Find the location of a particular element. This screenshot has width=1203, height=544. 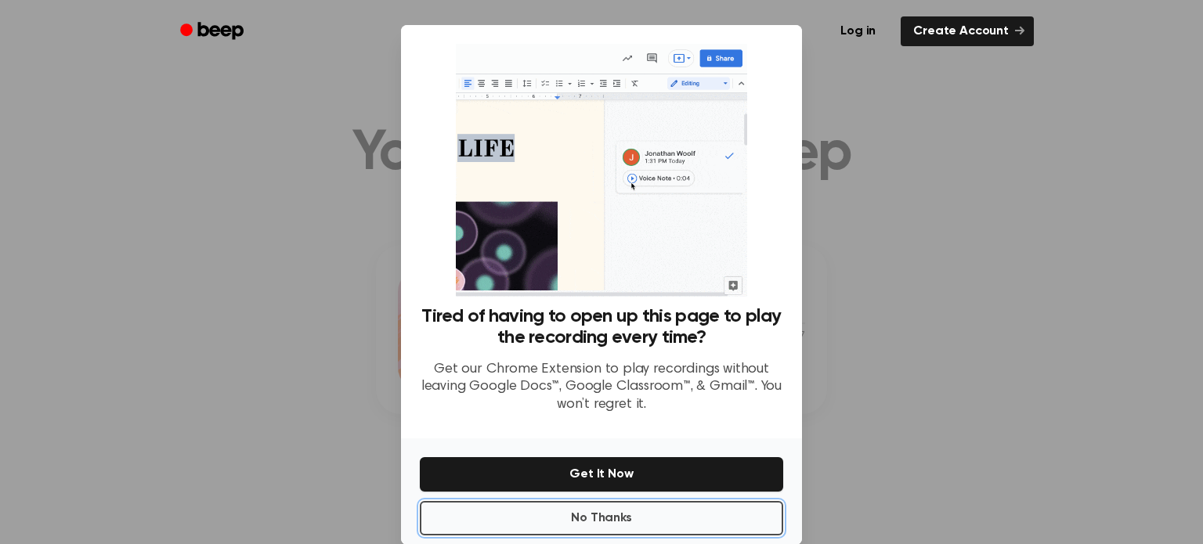

img: Beep extension in action is located at coordinates (601, 170).